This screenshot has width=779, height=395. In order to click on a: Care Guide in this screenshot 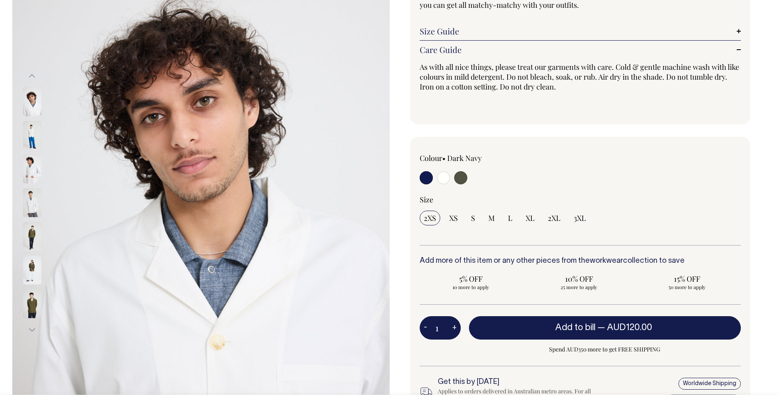, I will do `click(581, 50)`.